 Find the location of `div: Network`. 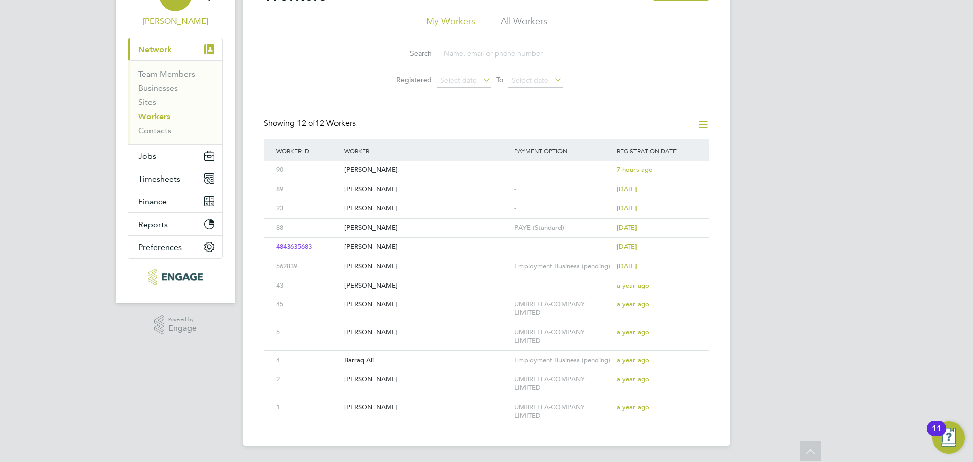

div: Network is located at coordinates (175, 102).